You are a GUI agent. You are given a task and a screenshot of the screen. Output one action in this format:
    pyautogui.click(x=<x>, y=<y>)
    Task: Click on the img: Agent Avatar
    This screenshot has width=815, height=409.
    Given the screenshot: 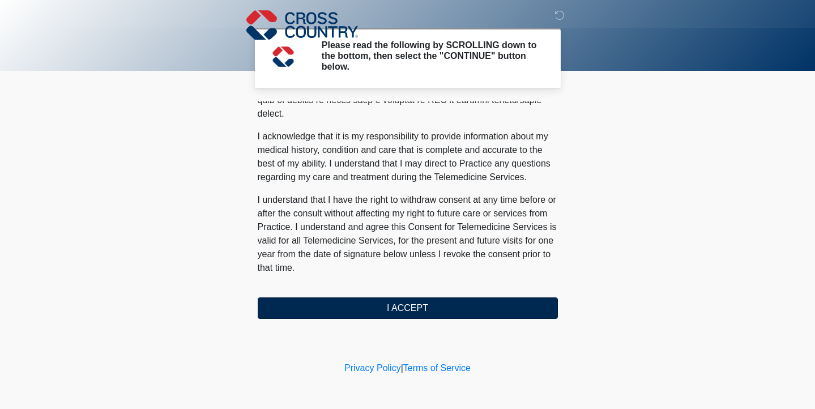 What is the action you would take?
    pyautogui.click(x=283, y=57)
    